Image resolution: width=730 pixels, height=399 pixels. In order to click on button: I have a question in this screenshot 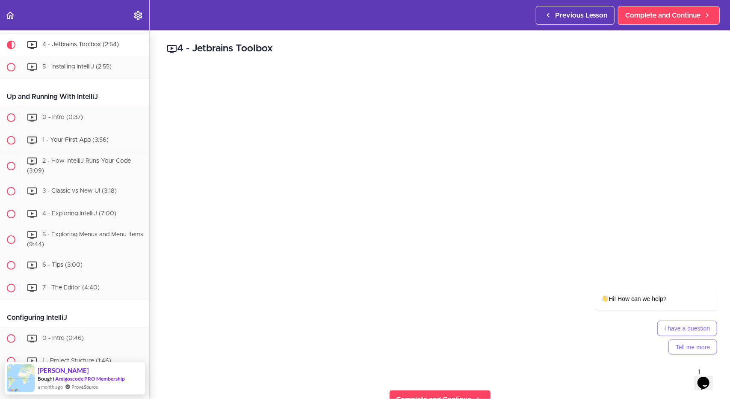, I will do `click(120, 118)`.